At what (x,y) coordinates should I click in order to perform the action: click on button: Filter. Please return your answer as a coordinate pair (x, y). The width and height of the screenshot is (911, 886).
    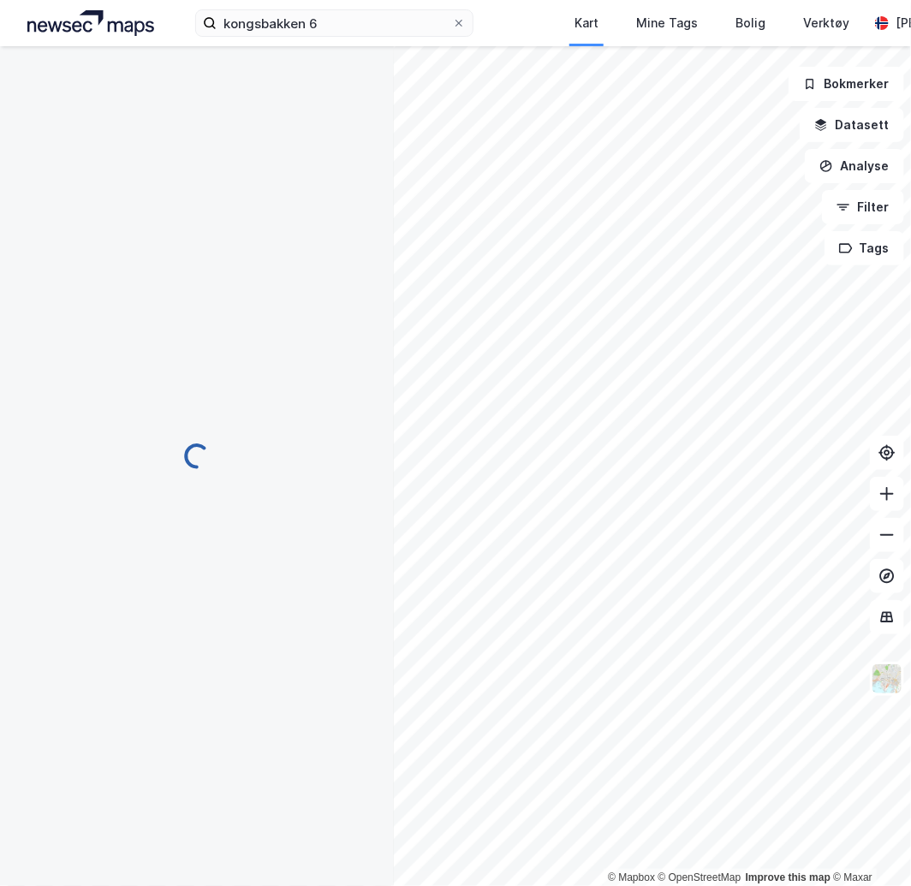
    Looking at the image, I should click on (863, 207).